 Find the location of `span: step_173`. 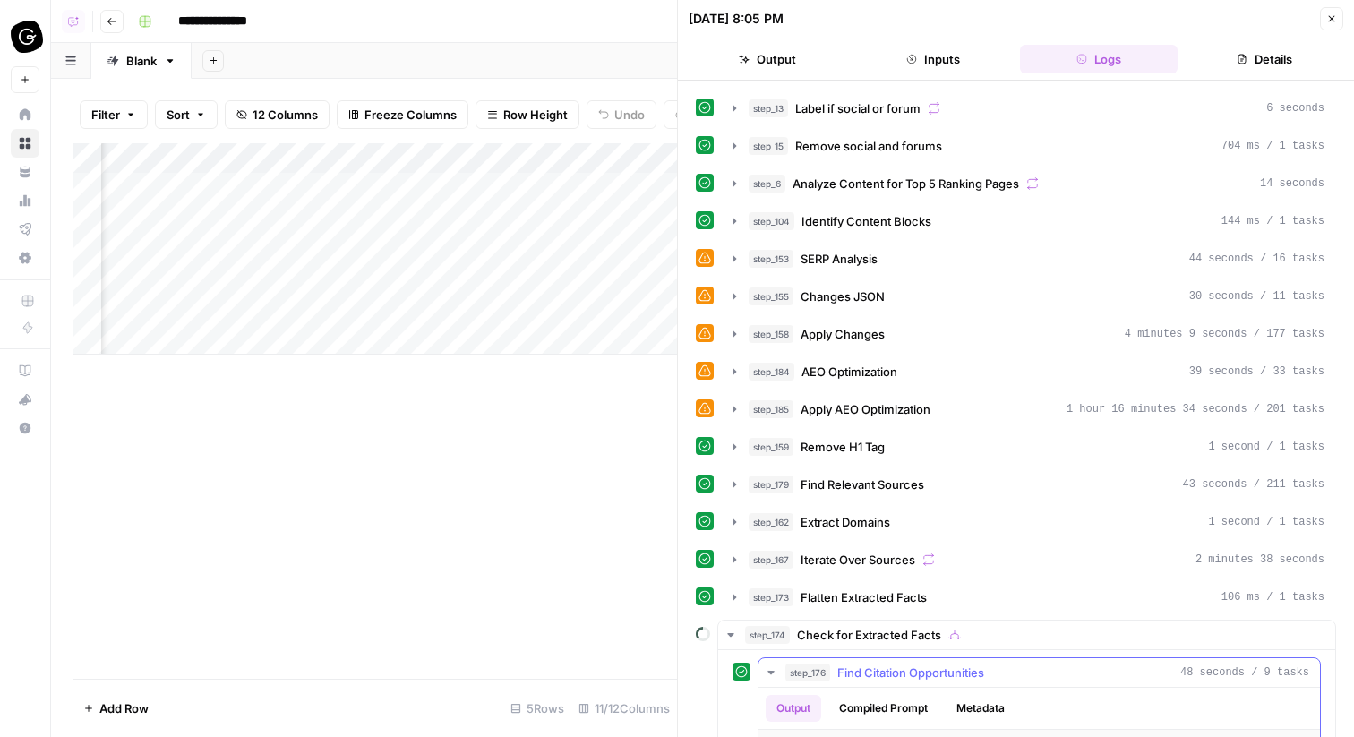

span: step_173 is located at coordinates (771, 597).